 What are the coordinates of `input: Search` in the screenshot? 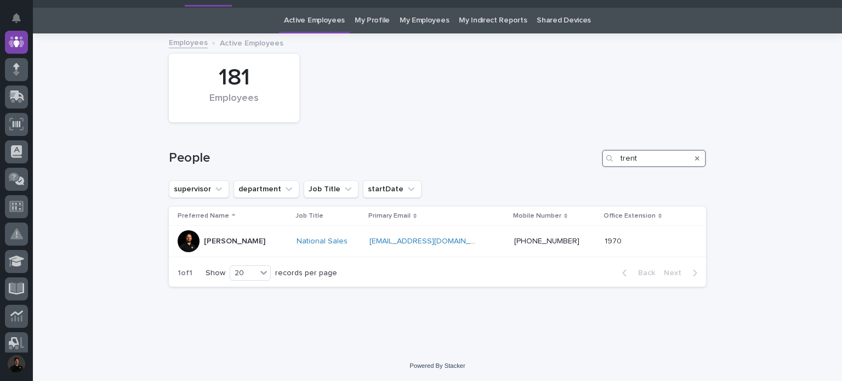 It's located at (654, 158).